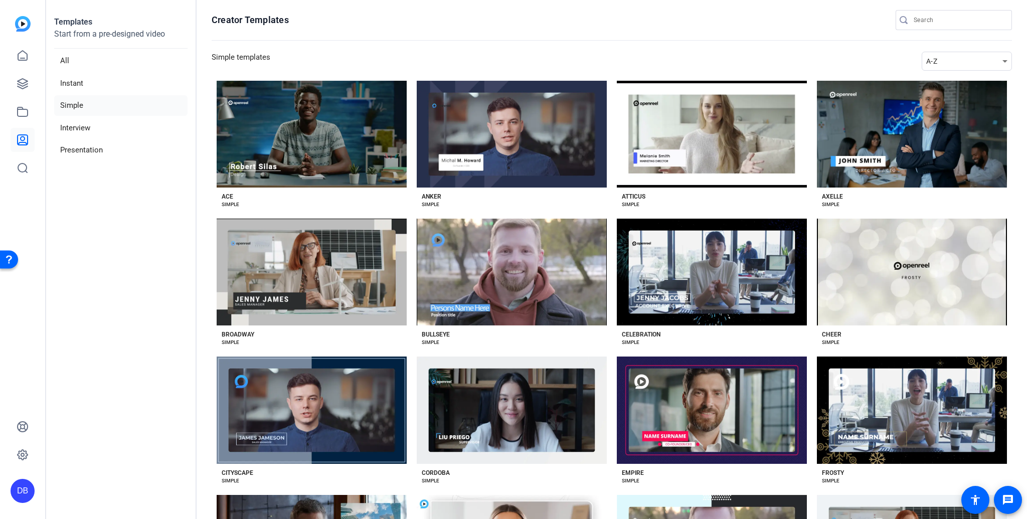 This screenshot has height=519, width=1027. What do you see at coordinates (23, 24) in the screenshot?
I see `img: blue-gradient.svg` at bounding box center [23, 24].